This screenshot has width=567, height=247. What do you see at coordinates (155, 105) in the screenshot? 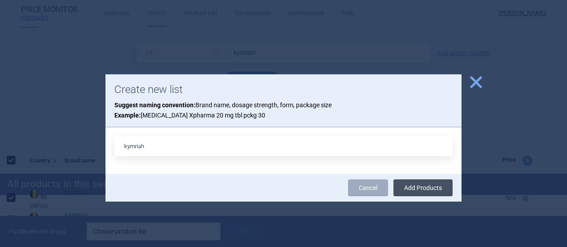
I see `strong: Suggest naming convention:` at bounding box center [155, 105].